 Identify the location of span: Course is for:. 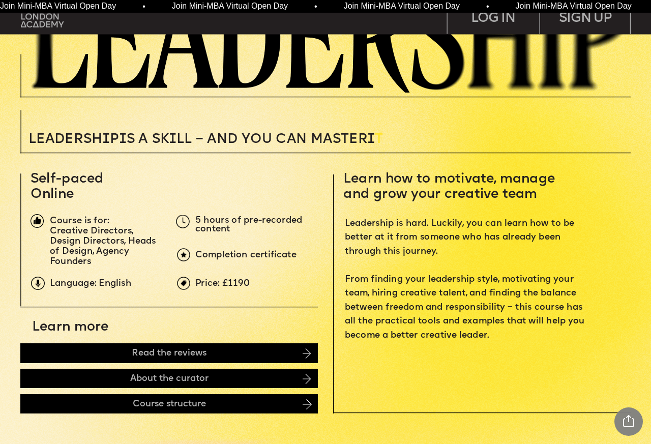
(79, 221).